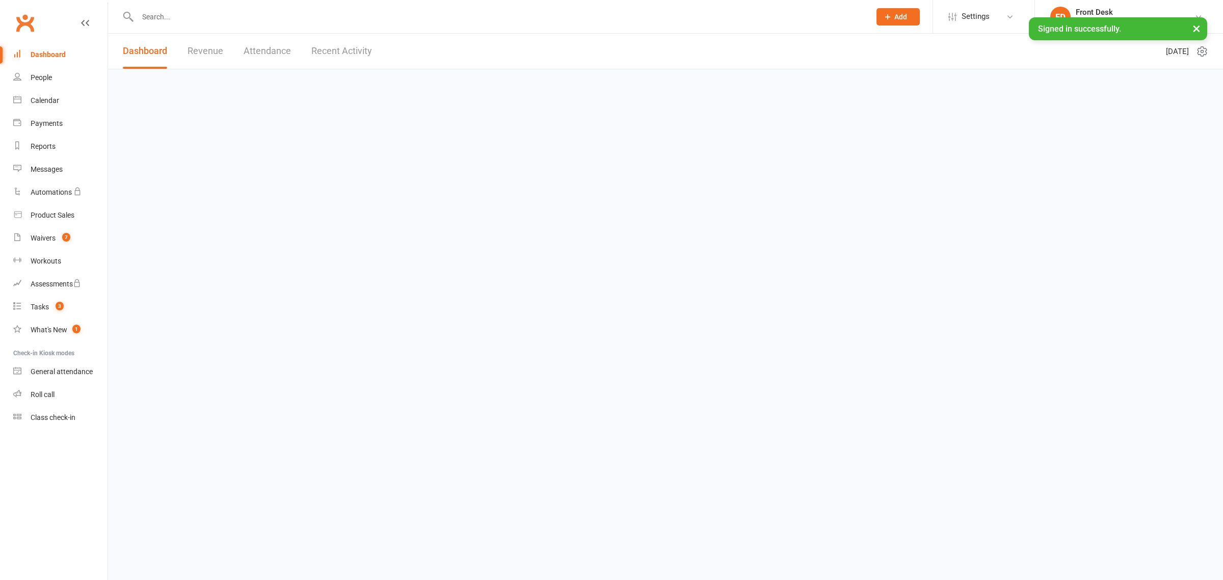 This screenshot has width=1223, height=580. I want to click on span: 1, so click(76, 329).